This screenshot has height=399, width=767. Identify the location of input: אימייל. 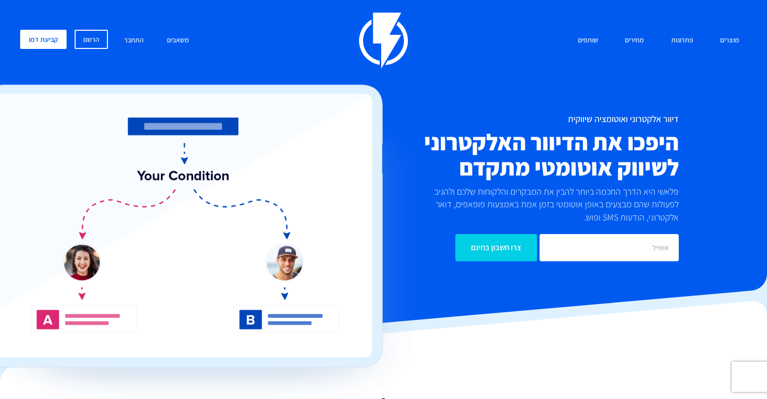
(609, 248).